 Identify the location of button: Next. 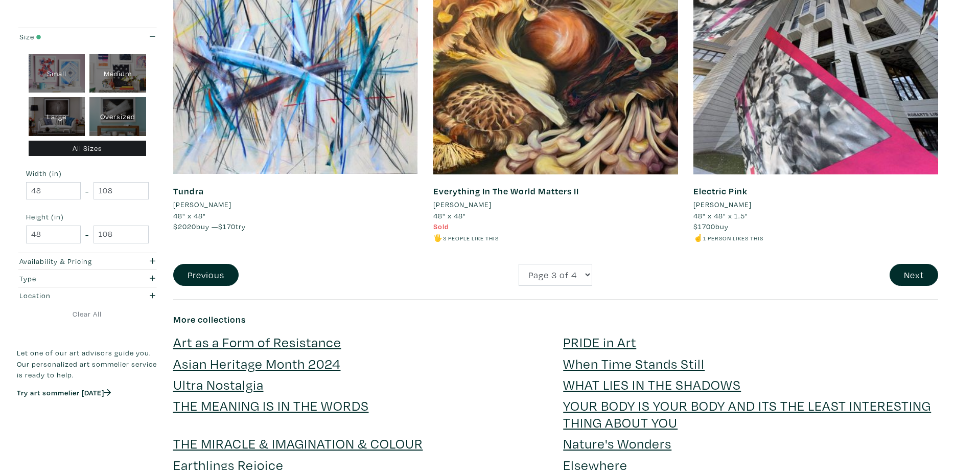
(914, 274).